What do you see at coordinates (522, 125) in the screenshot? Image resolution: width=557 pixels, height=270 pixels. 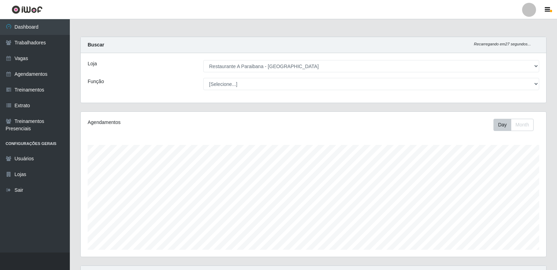 I see `button: Month` at bounding box center [522, 125].